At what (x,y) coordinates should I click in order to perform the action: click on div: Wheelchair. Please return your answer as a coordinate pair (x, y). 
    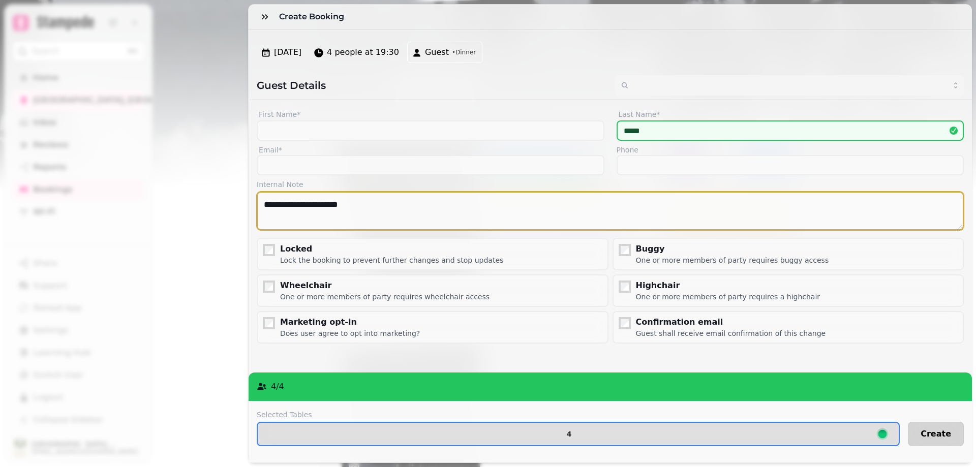
    Looking at the image, I should click on (385, 286).